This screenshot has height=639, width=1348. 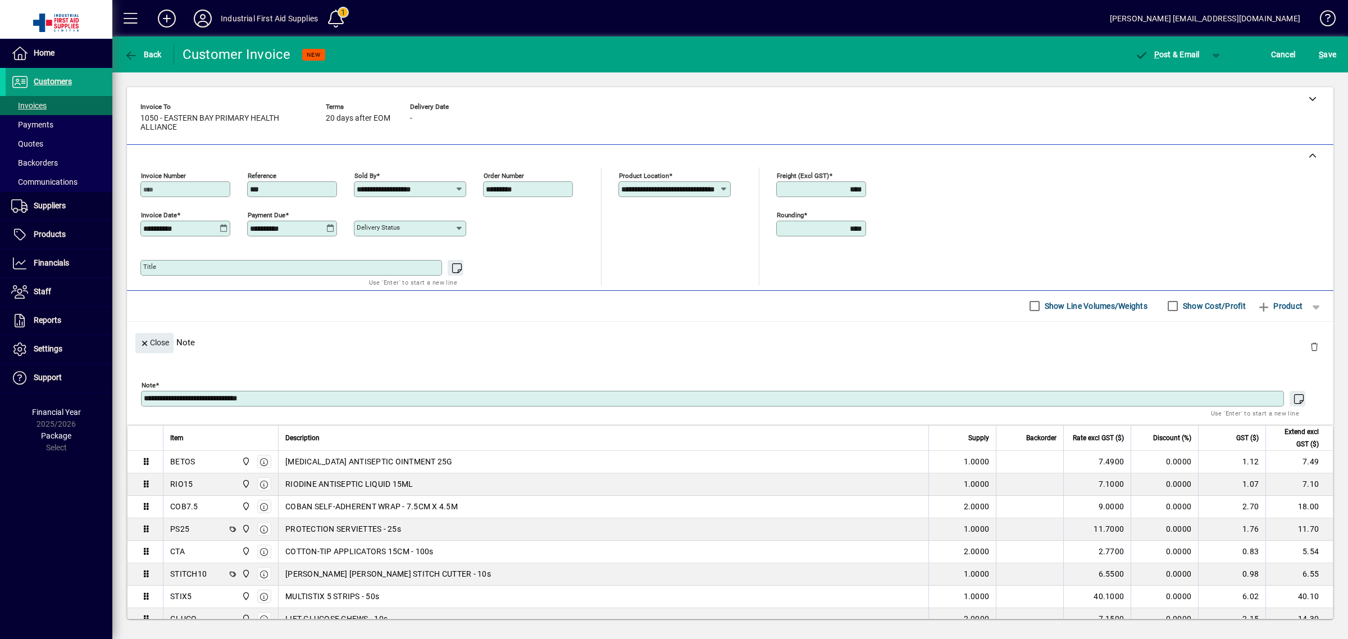 I want to click on td: 1.76, so click(x=1231, y=529).